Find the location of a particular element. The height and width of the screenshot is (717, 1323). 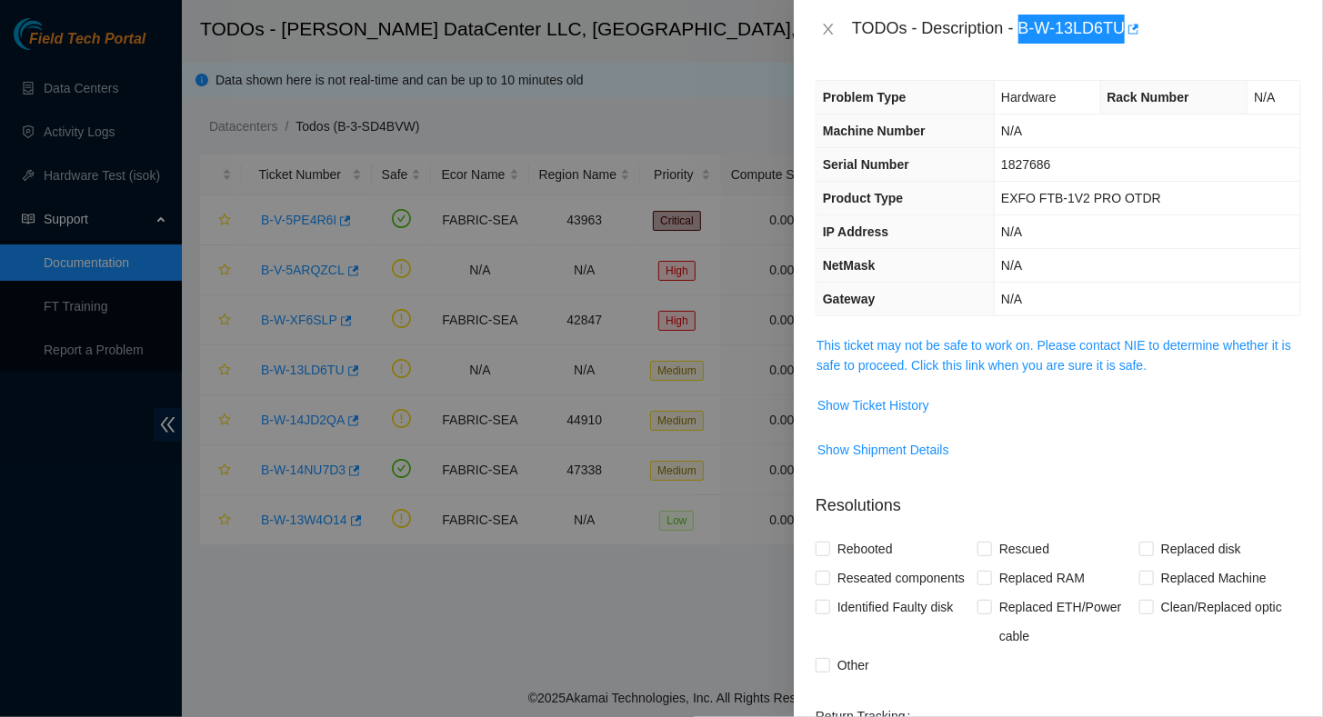

span: Replaced ETH/Power cable is located at coordinates (1065, 622).